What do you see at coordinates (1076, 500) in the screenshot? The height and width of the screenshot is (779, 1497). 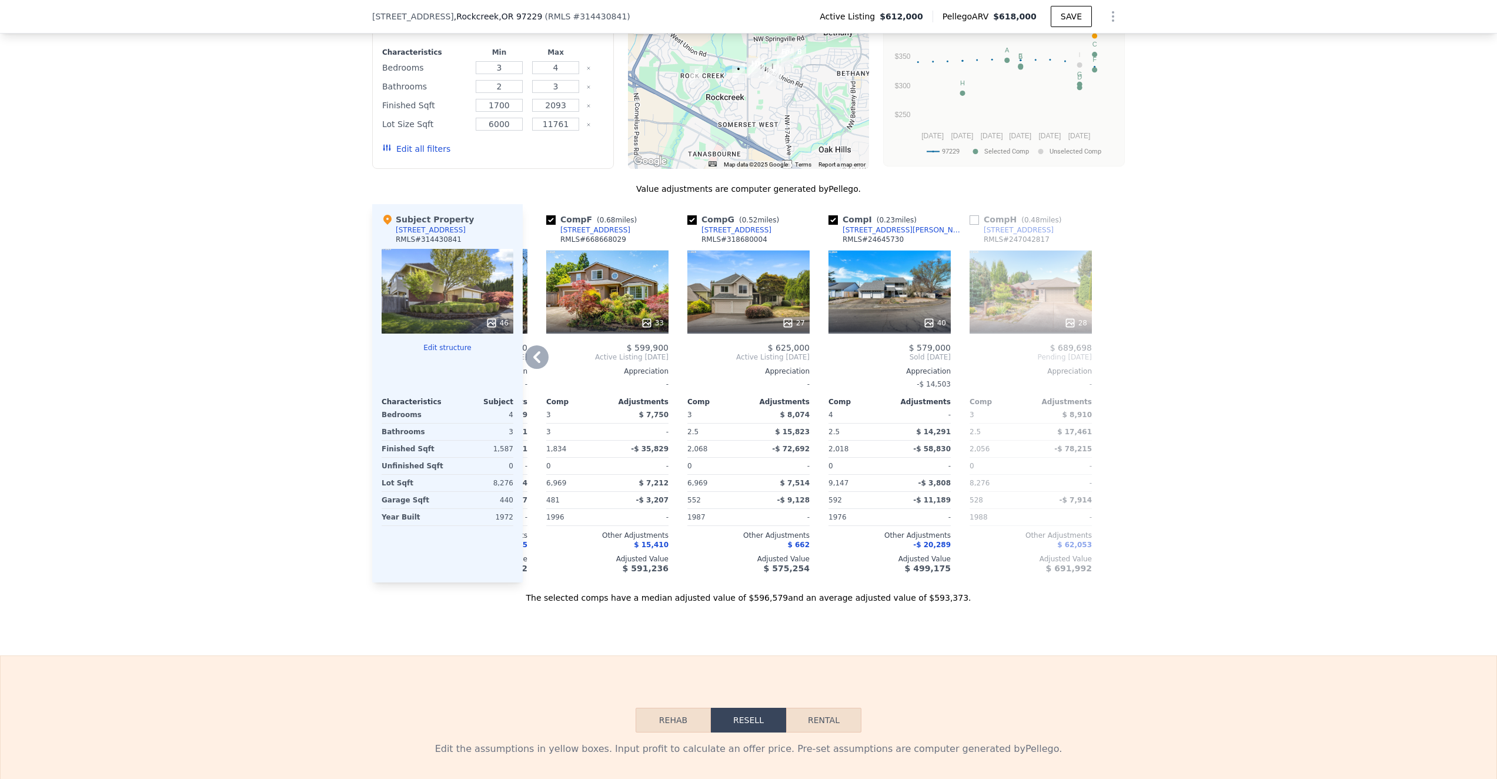 I see `span: -$ 7,914` at bounding box center [1076, 500].